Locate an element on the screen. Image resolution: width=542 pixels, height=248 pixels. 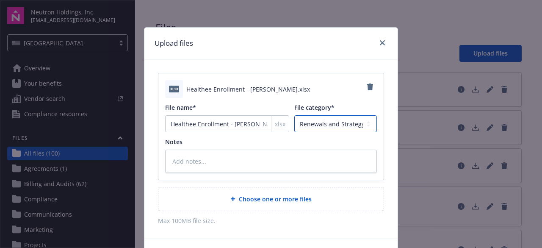
span: Max 100MB file size. is located at coordinates (271, 220).